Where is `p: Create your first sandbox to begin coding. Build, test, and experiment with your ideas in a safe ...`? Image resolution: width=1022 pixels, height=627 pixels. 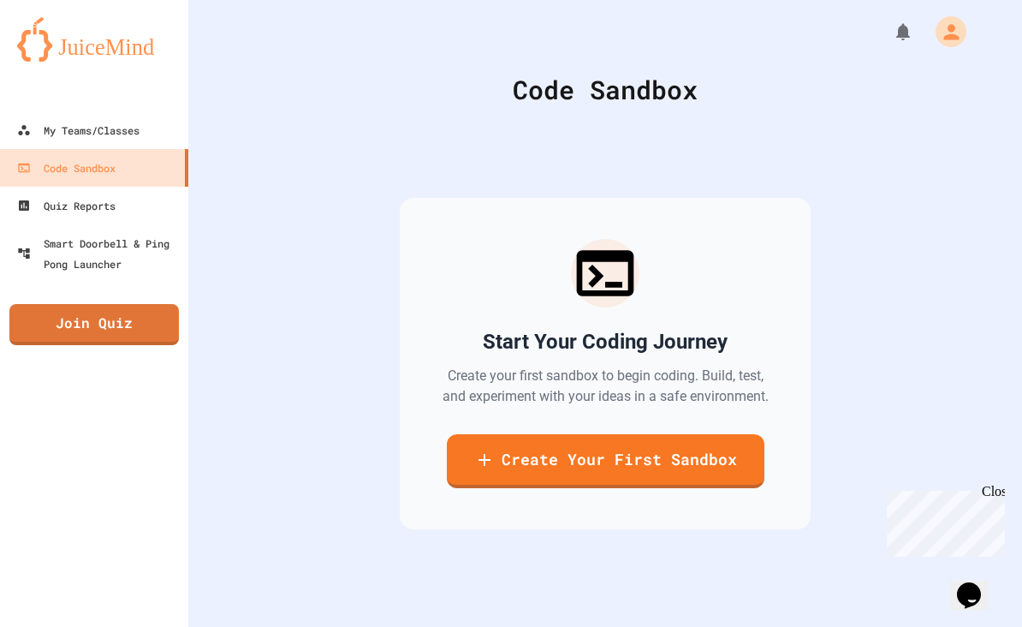
p: Create your first sandbox to begin coding. Build, test, and experiment with your ideas in a safe ... is located at coordinates (605, 386).